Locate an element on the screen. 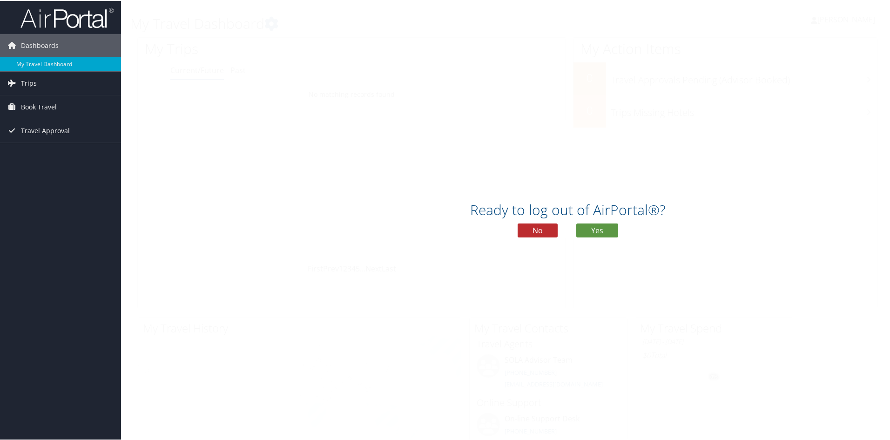  button: No is located at coordinates (538, 230).